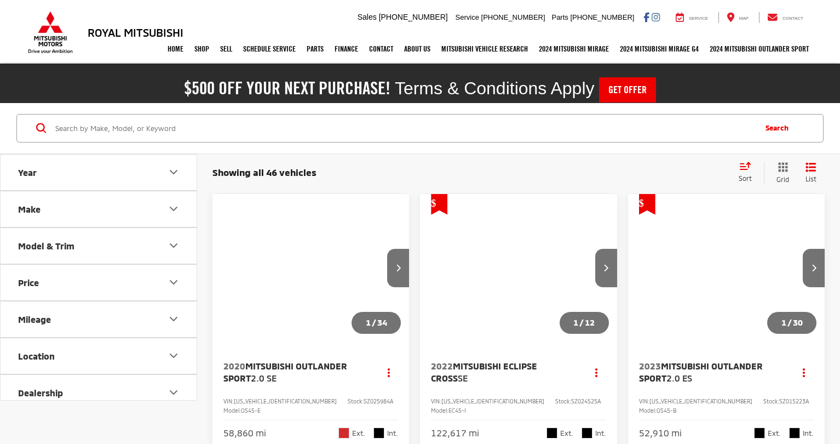 The height and width of the screenshot is (444, 840). I want to click on span: List, so click(811, 179).